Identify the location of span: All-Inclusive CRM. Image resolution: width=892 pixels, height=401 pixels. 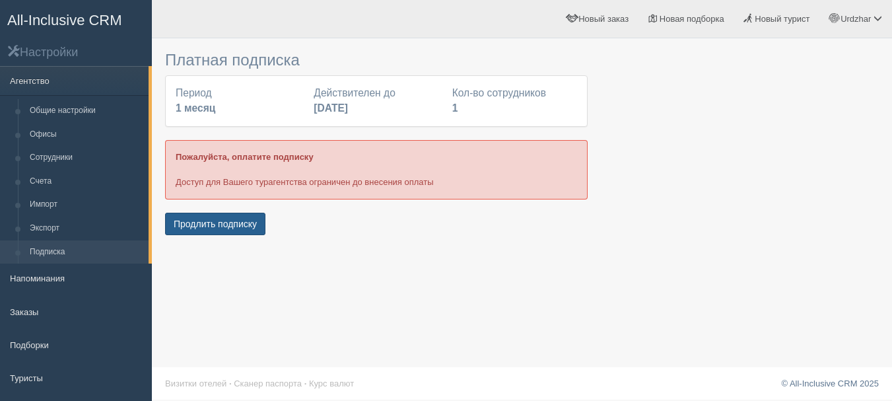
(65, 20).